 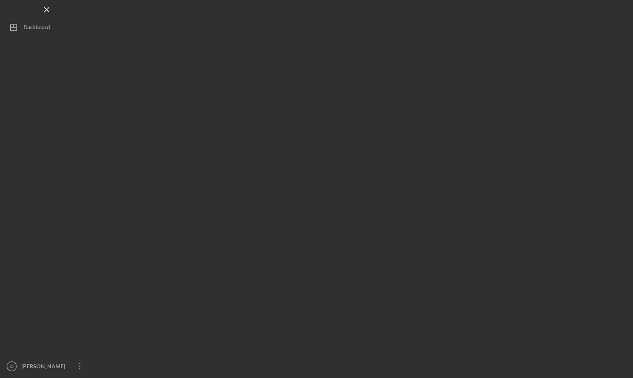 What do you see at coordinates (12, 366) in the screenshot?
I see `text: IO` at bounding box center [12, 366].